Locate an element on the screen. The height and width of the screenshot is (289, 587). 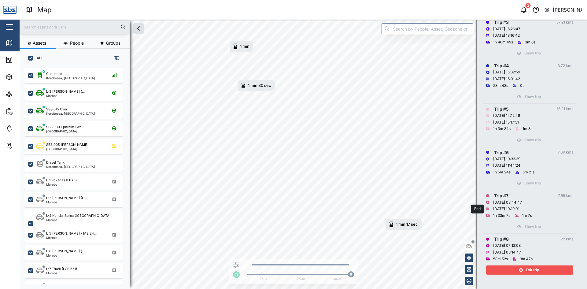
div: 1 min 17 sec is located at coordinates (407, 224).